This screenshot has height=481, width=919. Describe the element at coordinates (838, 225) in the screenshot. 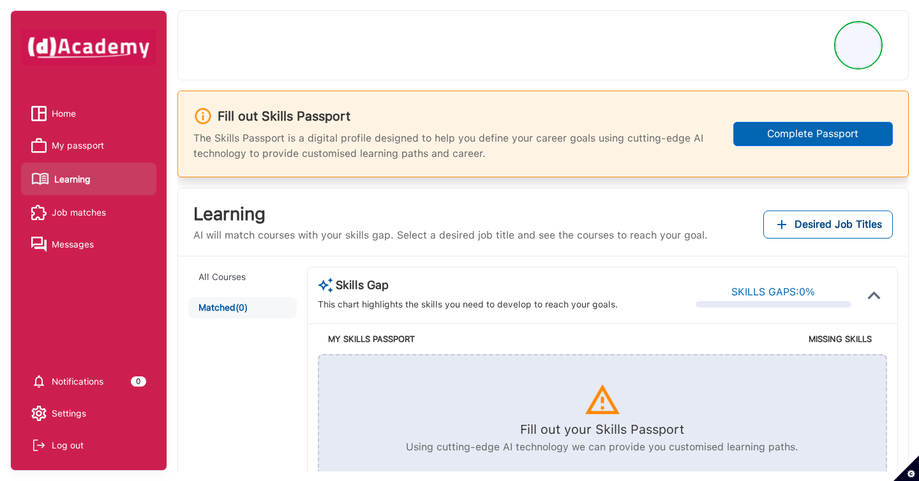

I see `span: Desired Job Titles` at that location.